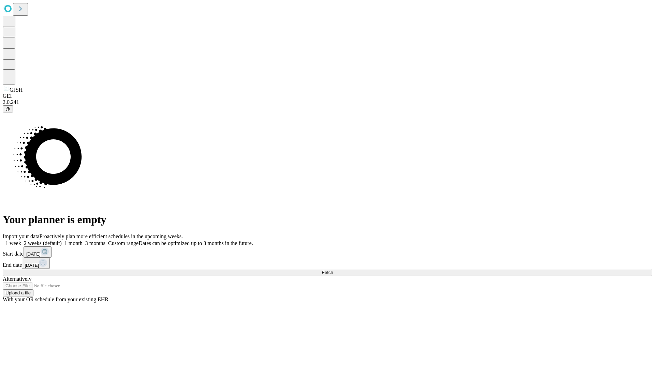 The image size is (655, 368). I want to click on span: Alternatively, so click(17, 279).